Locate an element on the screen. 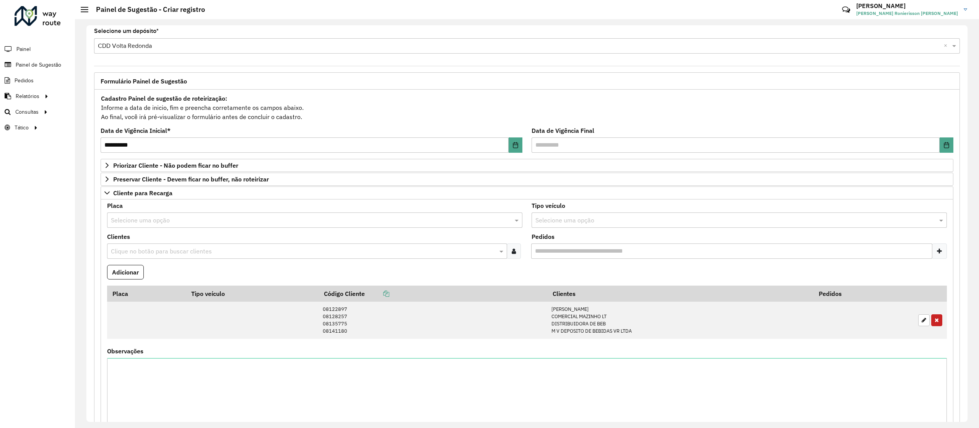 The height and width of the screenshot is (428, 979). span: Tático is located at coordinates (21, 127).